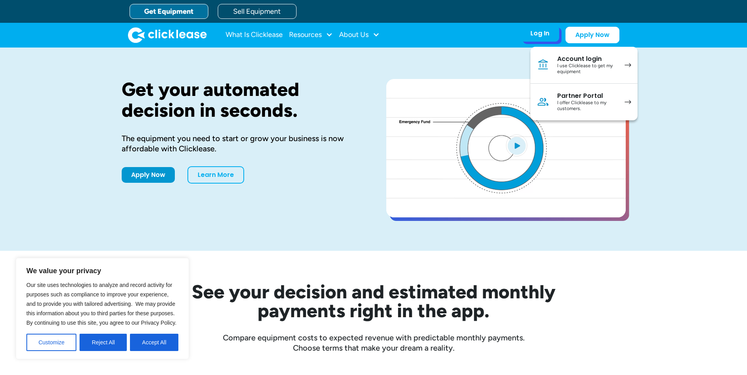 This screenshot has width=747, height=375. I want to click on img: Blue play button logo on a light blue circular background, so click(516, 146).